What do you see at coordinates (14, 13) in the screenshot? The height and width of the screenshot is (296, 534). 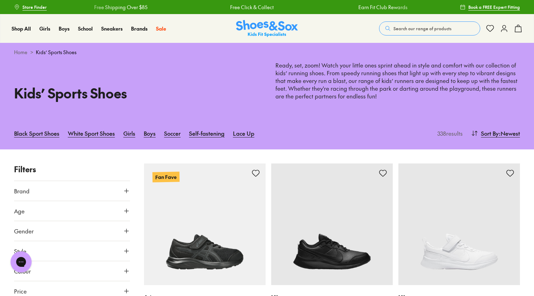 I see `button: Gorgias live chat` at bounding box center [14, 13].